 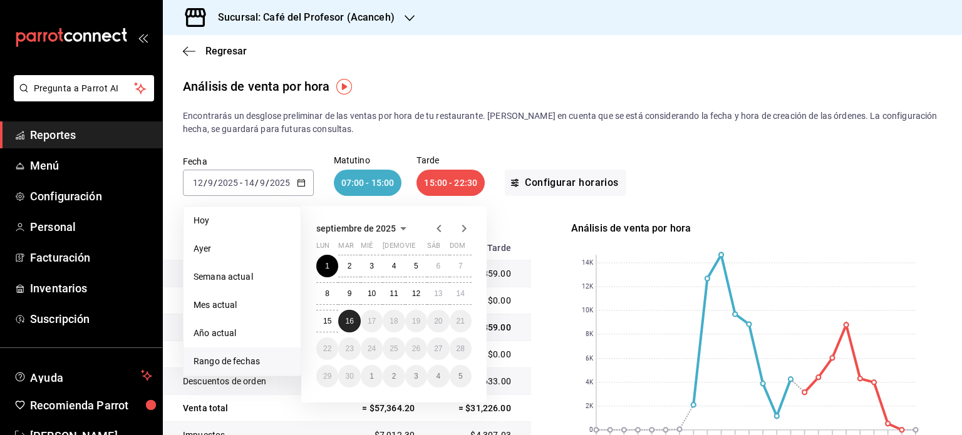 What do you see at coordinates (349, 349) in the screenshot?
I see `abbr: 23 de septiembre de 2025` at bounding box center [349, 349].